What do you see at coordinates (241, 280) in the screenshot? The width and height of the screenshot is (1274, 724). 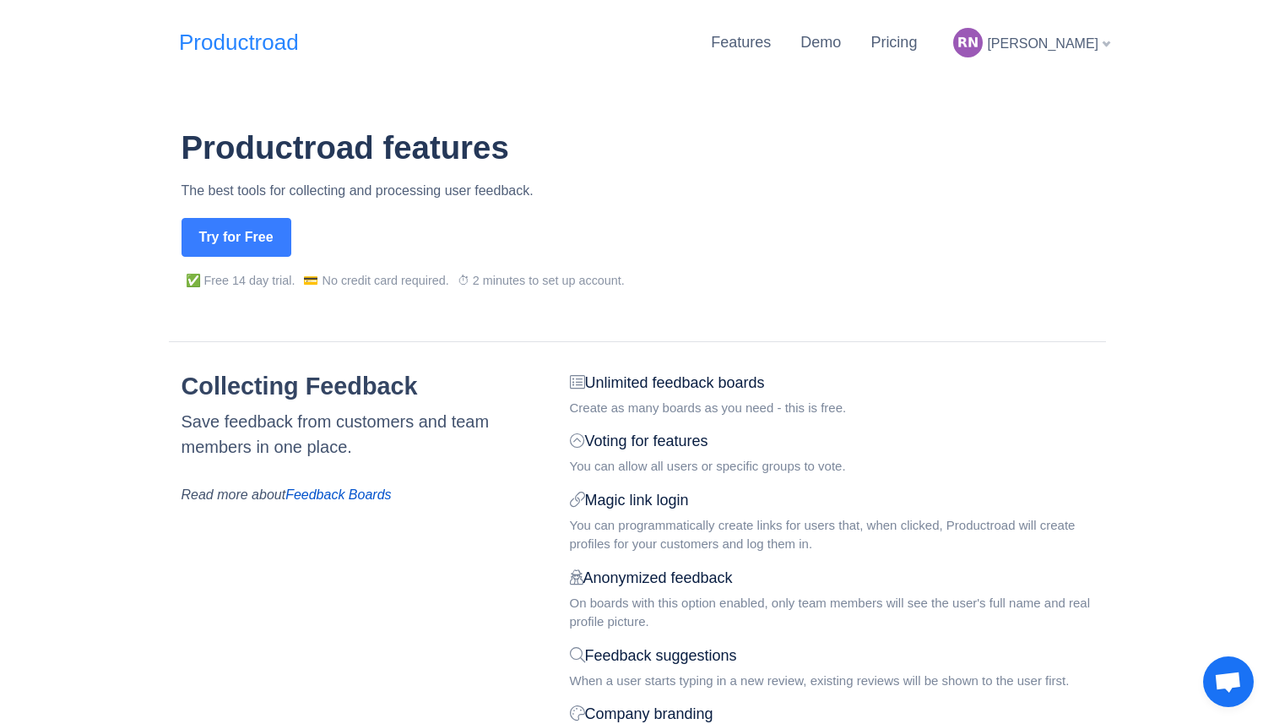 I see `span: ✅ Free 14 day trial.` at bounding box center [241, 280].